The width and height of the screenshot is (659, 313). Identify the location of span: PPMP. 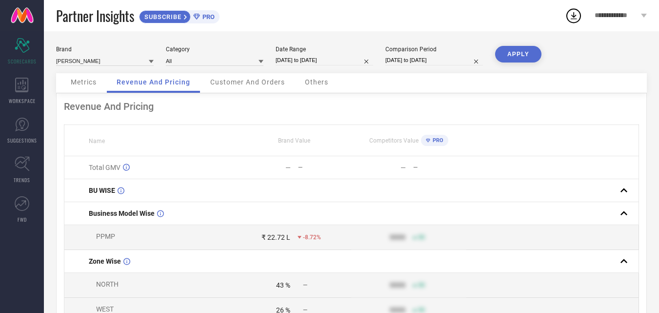
(105, 236).